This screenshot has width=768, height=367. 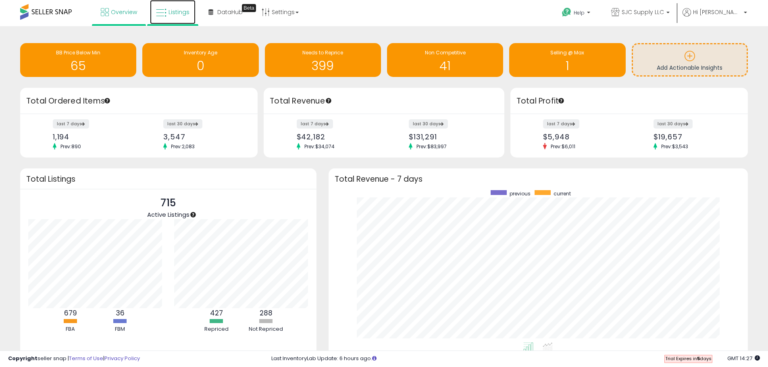 I want to click on a: Non Competitive 41, so click(x=445, y=60).